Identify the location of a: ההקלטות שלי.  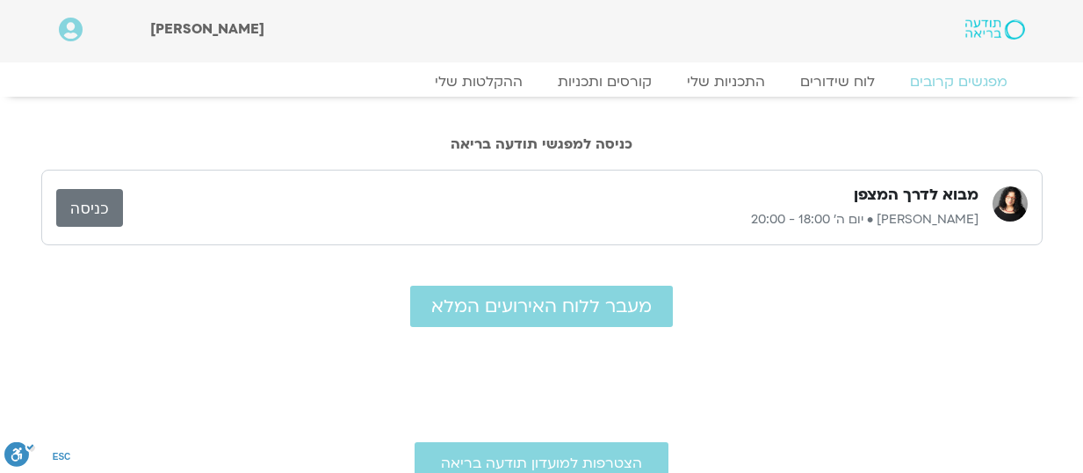
(479, 82).